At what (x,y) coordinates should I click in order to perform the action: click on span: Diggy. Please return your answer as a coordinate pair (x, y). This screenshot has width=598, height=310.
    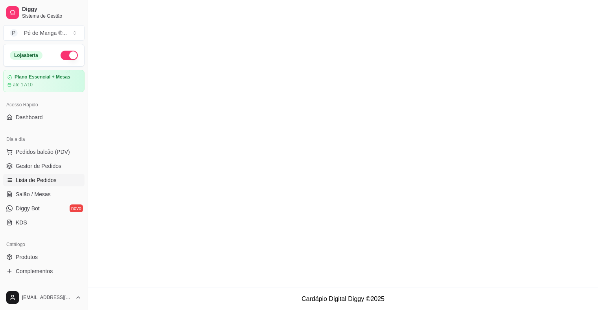
    Looking at the image, I should click on (51, 9).